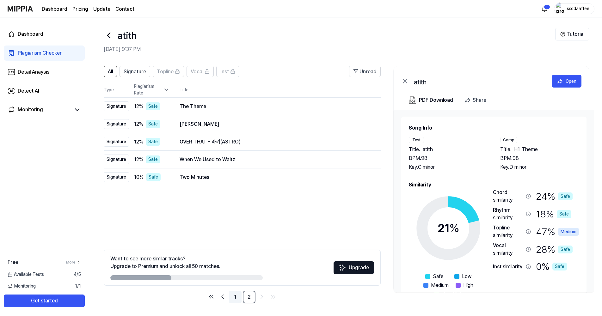 The height and width of the screenshot is (316, 602). I want to click on button: Share, so click(476, 100).